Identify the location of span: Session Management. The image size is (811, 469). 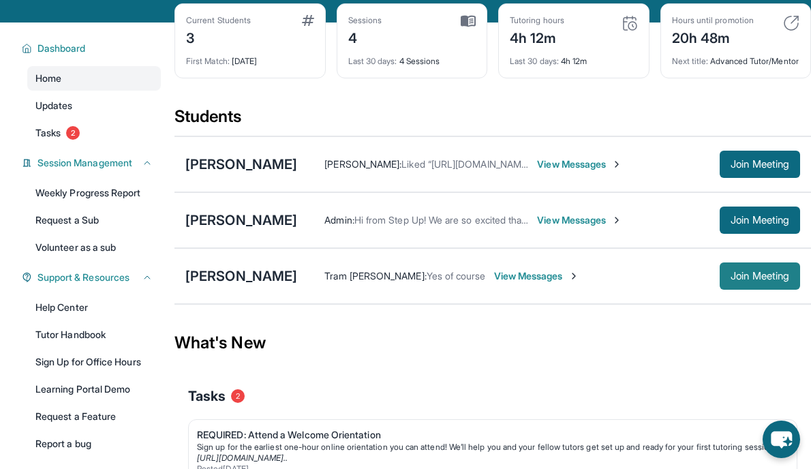
(85, 163).